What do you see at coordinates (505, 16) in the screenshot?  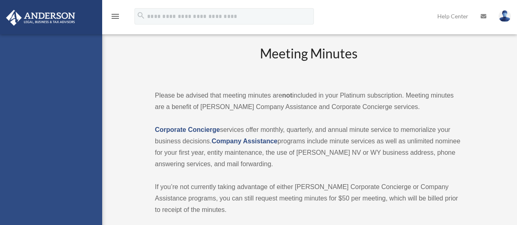 I see `img: User Pic` at bounding box center [505, 16].